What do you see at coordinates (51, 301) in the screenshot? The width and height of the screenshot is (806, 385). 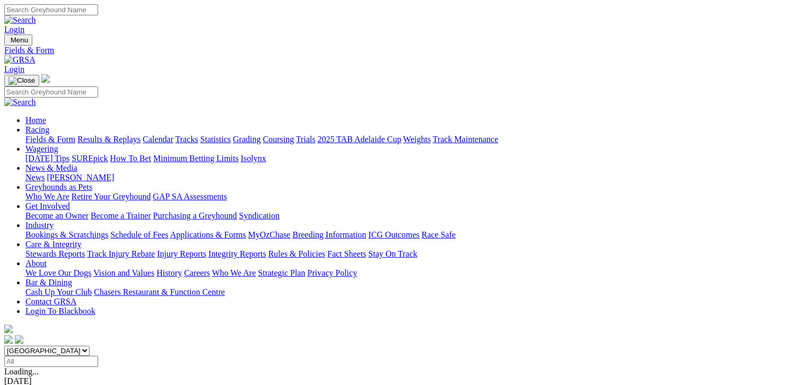 I see `a: Contact GRSA` at bounding box center [51, 301].